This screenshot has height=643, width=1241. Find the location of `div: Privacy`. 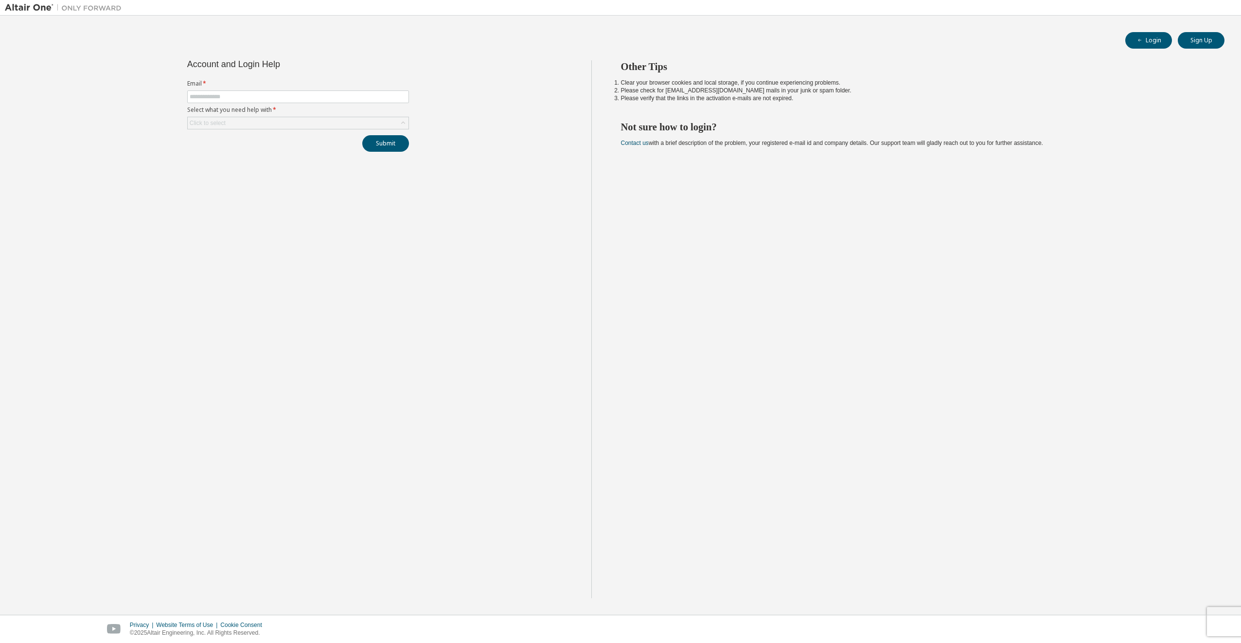

div: Privacy is located at coordinates (143, 625).